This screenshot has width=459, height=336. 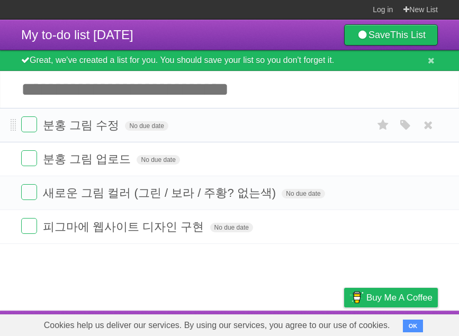 I want to click on a: SaveThis List, so click(x=391, y=35).